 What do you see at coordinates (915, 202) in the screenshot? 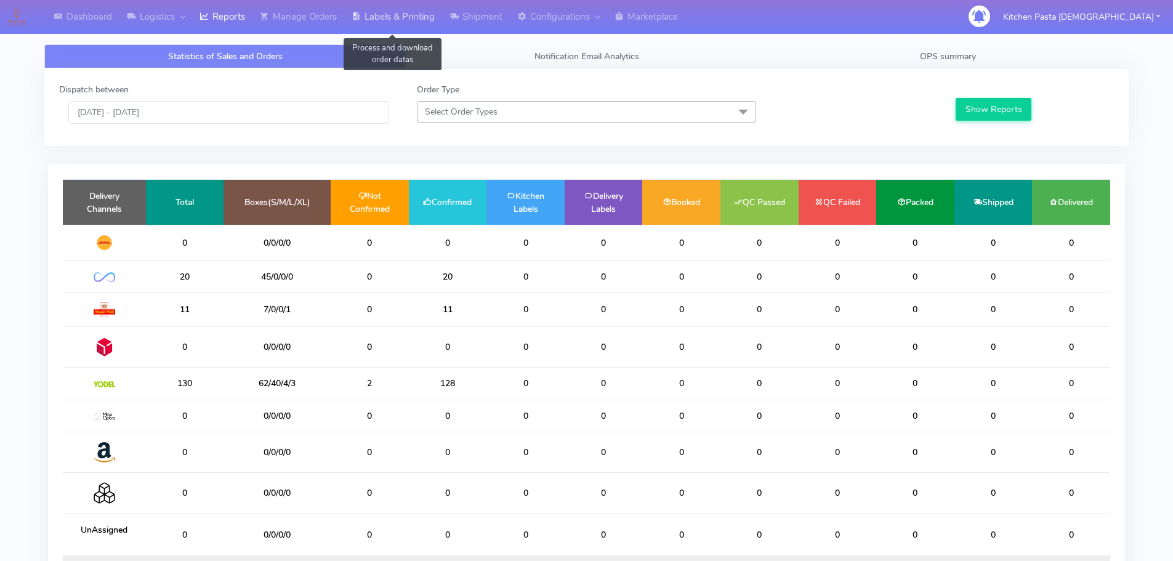
I see `td: Packed` at bounding box center [915, 202].